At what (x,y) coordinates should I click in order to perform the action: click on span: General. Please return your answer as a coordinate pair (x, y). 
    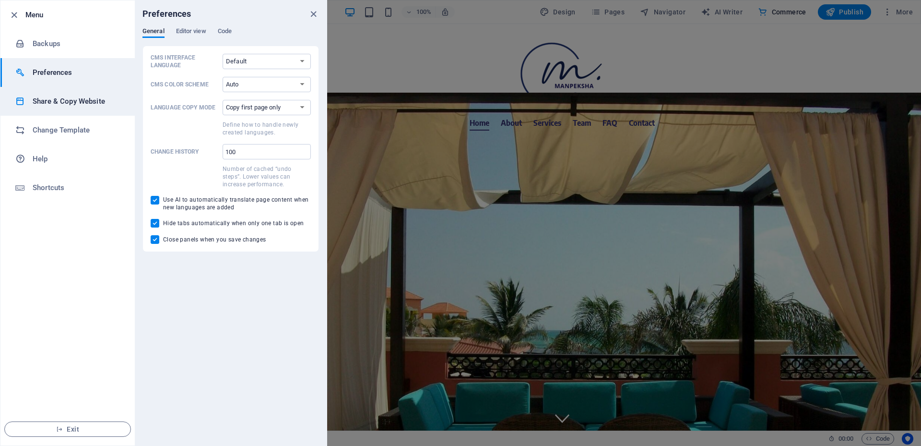
    Looking at the image, I should click on (153, 32).